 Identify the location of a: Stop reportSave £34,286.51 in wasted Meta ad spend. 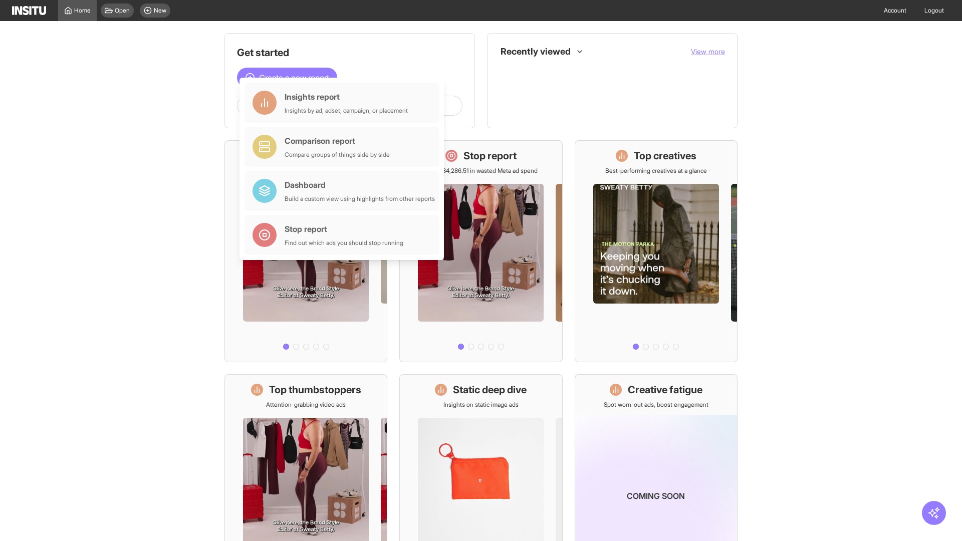
(481, 251).